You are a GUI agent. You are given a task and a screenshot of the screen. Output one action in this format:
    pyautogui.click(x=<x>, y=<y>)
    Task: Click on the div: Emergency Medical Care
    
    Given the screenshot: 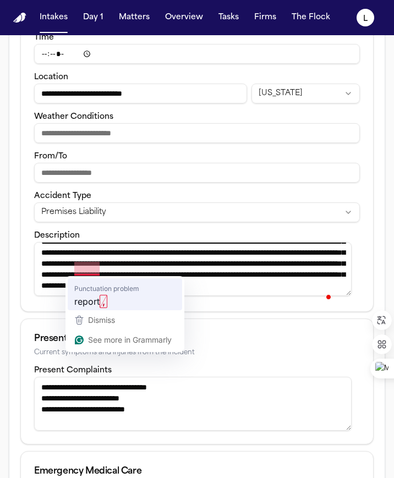 What is the action you would take?
    pyautogui.click(x=197, y=471)
    